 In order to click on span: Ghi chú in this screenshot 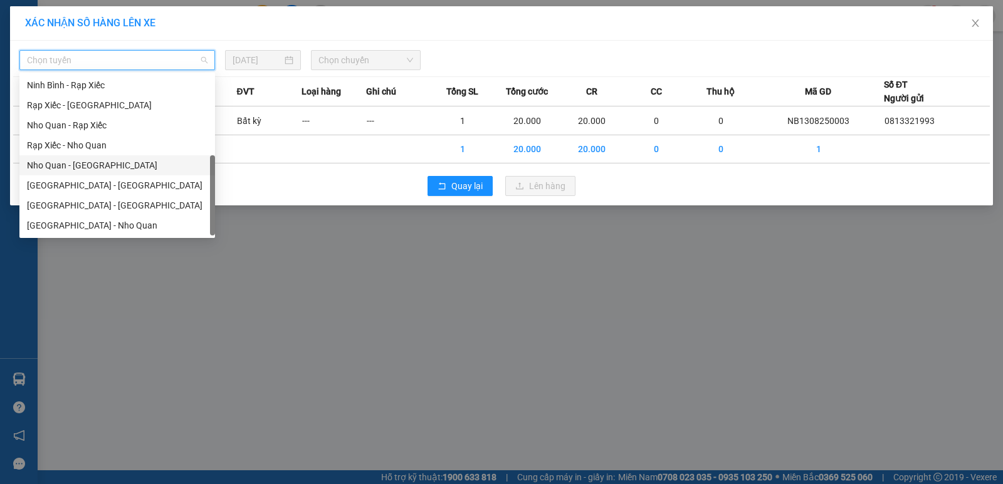, I will do `click(381, 91)`.